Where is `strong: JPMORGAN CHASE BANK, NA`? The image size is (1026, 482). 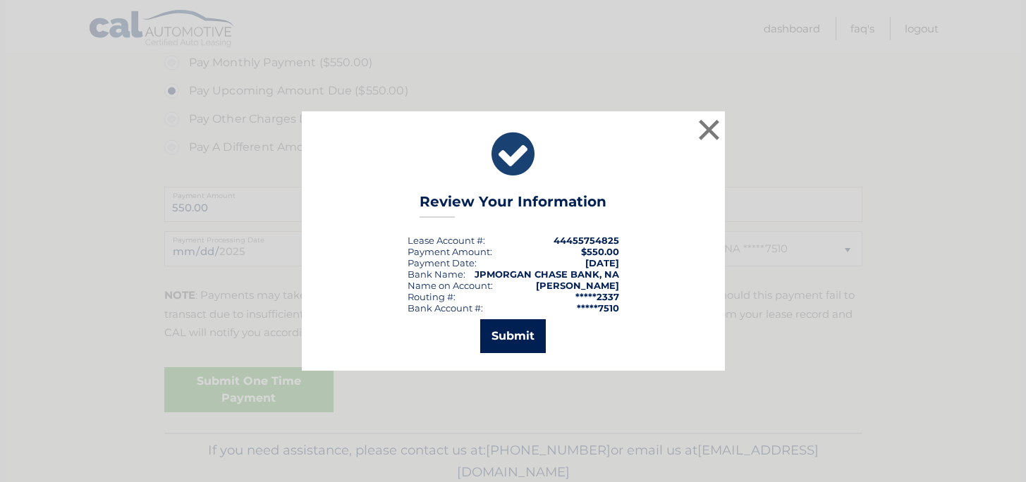 strong: JPMORGAN CHASE BANK, NA is located at coordinates (546, 274).